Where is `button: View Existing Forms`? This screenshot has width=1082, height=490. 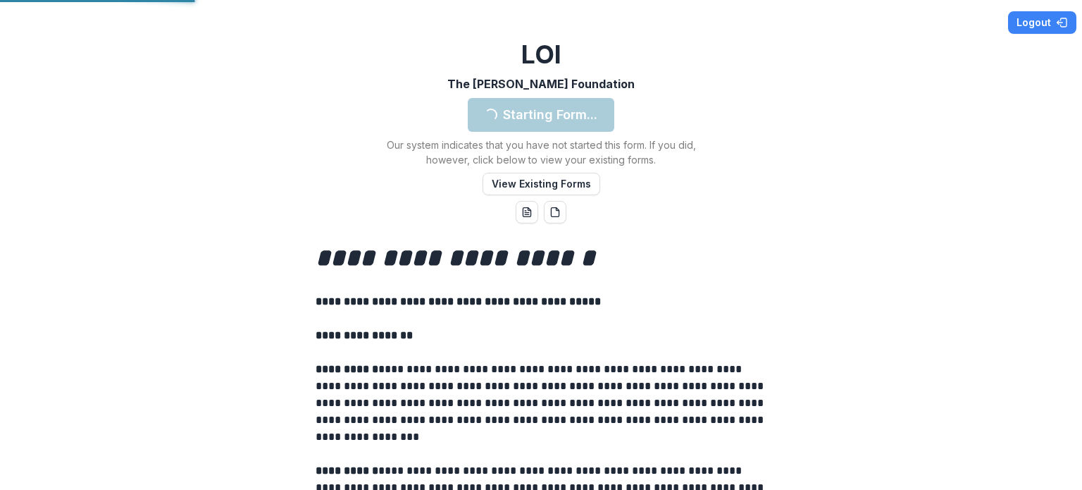
button: View Existing Forms is located at coordinates (541, 184).